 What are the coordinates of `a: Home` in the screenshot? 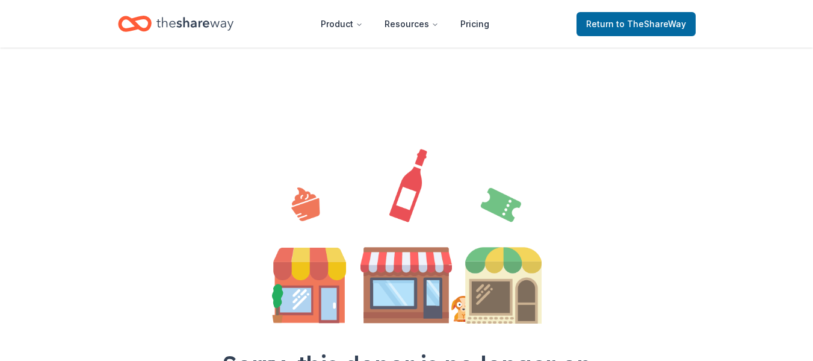 It's located at (176, 23).